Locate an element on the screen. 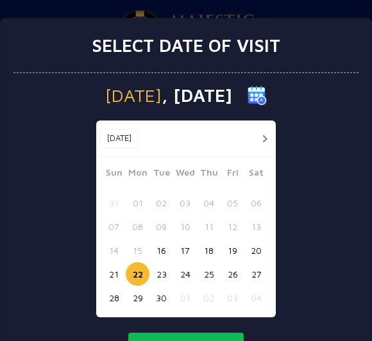  button: 09 is located at coordinates (161, 226).